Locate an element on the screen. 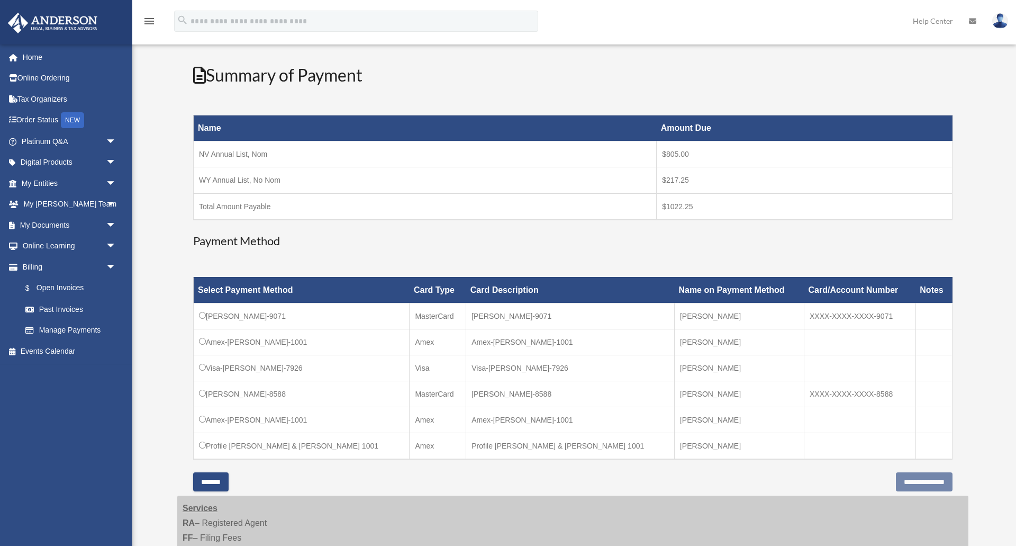 This screenshot has height=546, width=1016. th: Select Payment Method is located at coordinates (302, 289).